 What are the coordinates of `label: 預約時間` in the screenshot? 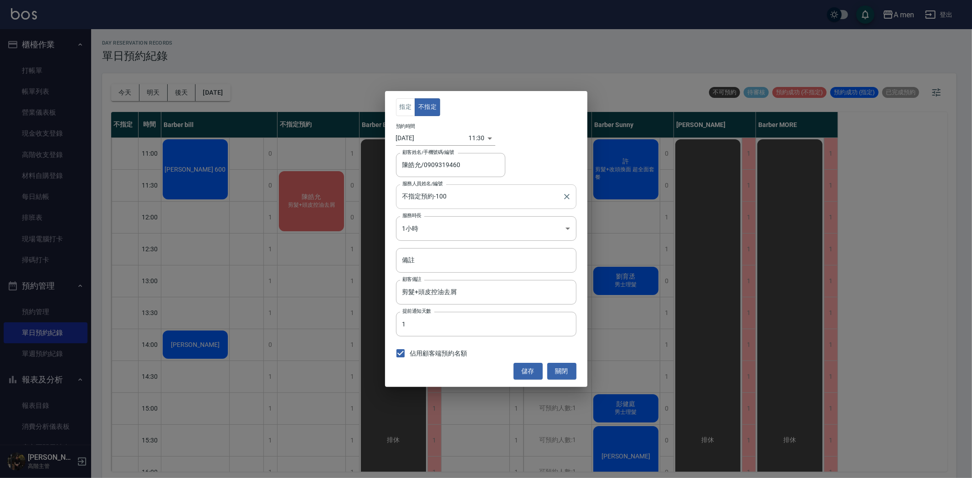 It's located at (406, 126).